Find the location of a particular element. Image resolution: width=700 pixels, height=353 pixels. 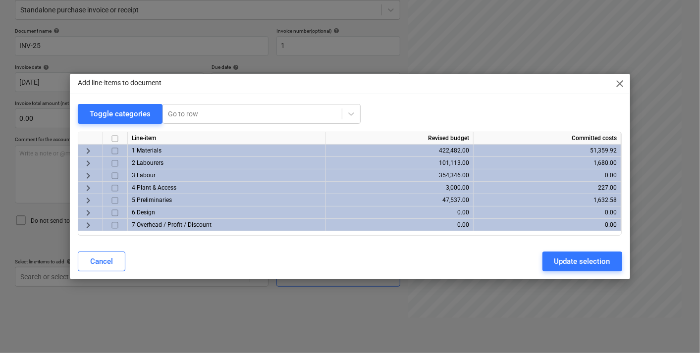

span: 3 Labour is located at coordinates (144, 175).